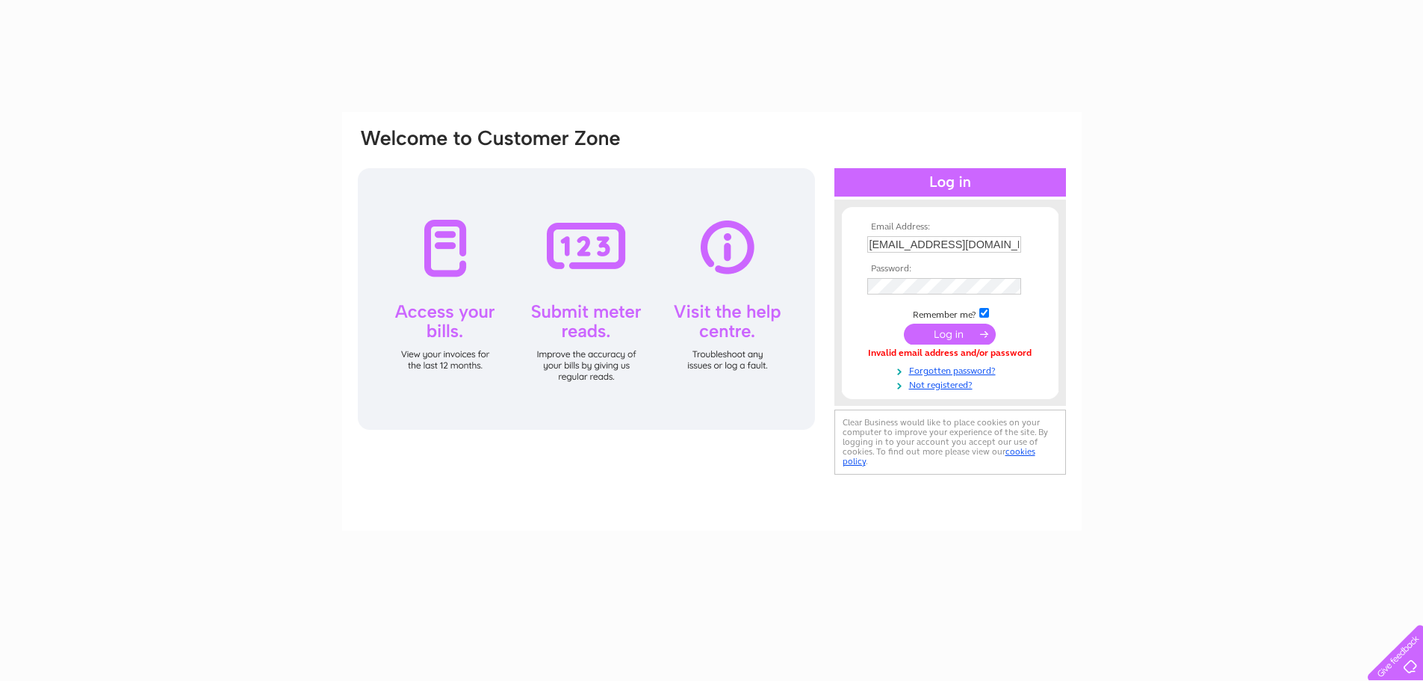 The width and height of the screenshot is (1423, 681). What do you see at coordinates (952, 369) in the screenshot?
I see `a: Forgotten password?` at bounding box center [952, 369].